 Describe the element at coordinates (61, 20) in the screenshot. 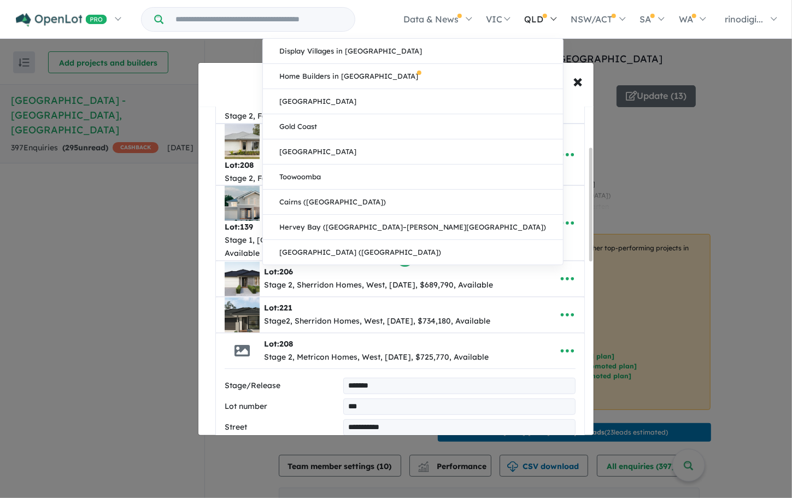

I see `img: Openlot PRO Logo White` at that location.